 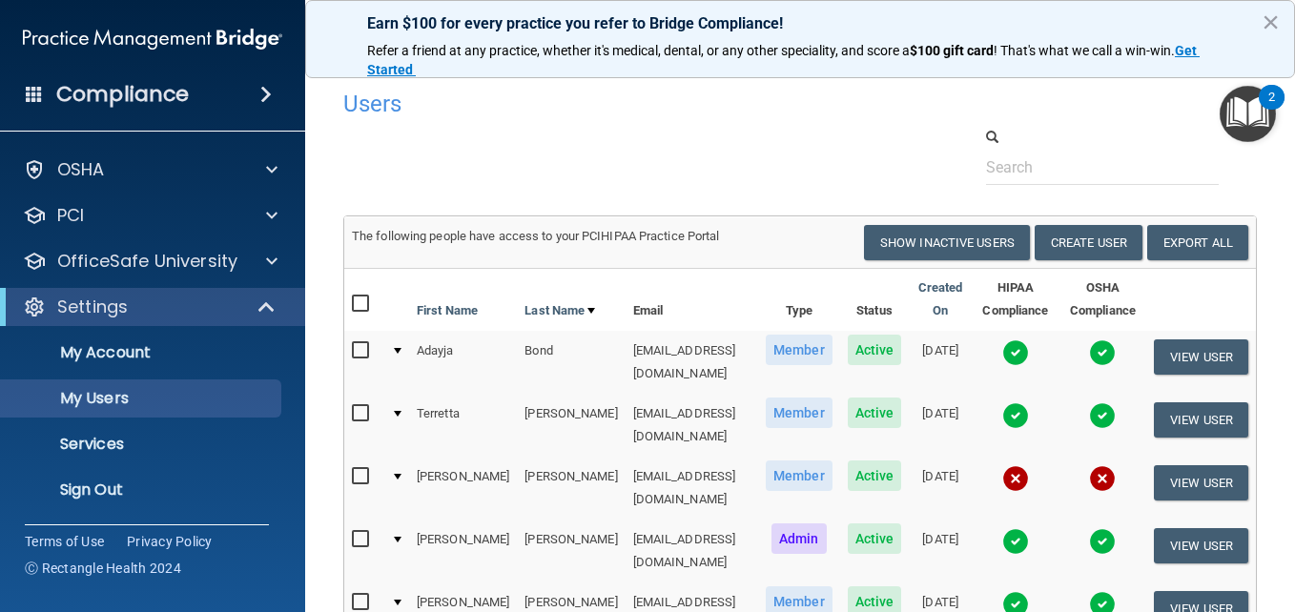 What do you see at coordinates (150, 170) in the screenshot?
I see `a: OSHA` at bounding box center [150, 170].